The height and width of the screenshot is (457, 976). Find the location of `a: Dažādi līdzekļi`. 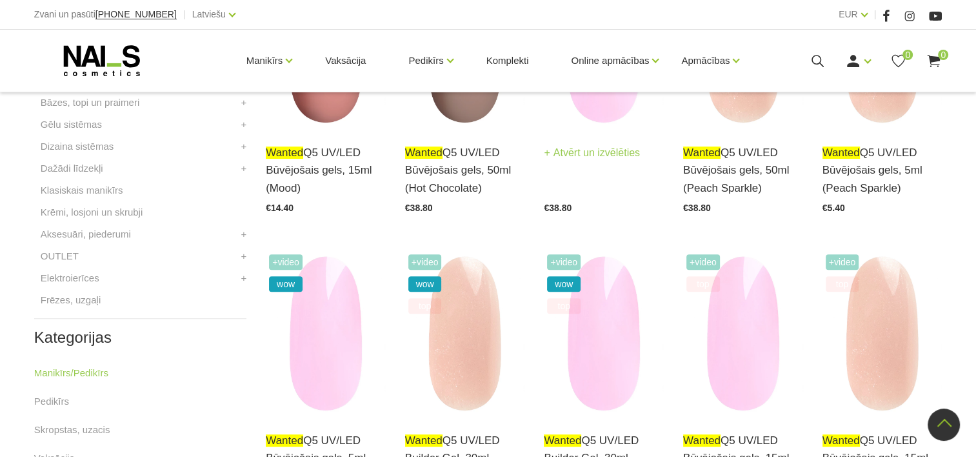

a: Dažādi līdzekļi is located at coordinates (72, 168).